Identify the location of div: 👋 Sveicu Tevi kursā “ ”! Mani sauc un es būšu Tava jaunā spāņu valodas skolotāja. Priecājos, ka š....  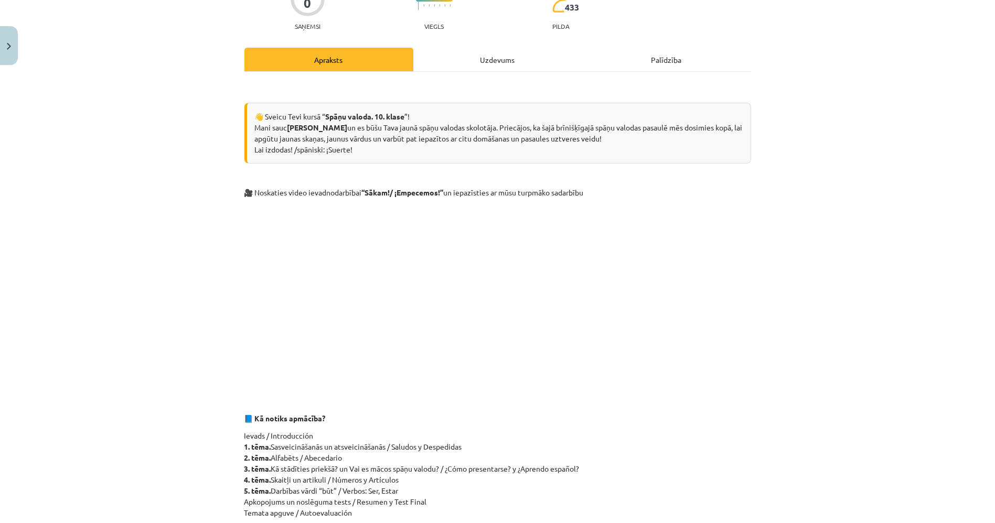
(498, 133).